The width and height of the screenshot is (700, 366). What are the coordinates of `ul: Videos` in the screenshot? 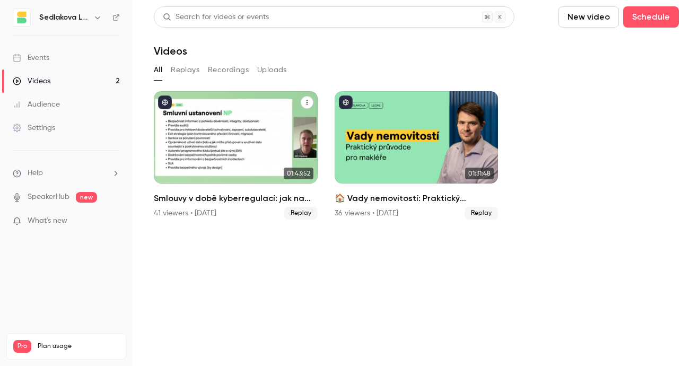 It's located at (416, 155).